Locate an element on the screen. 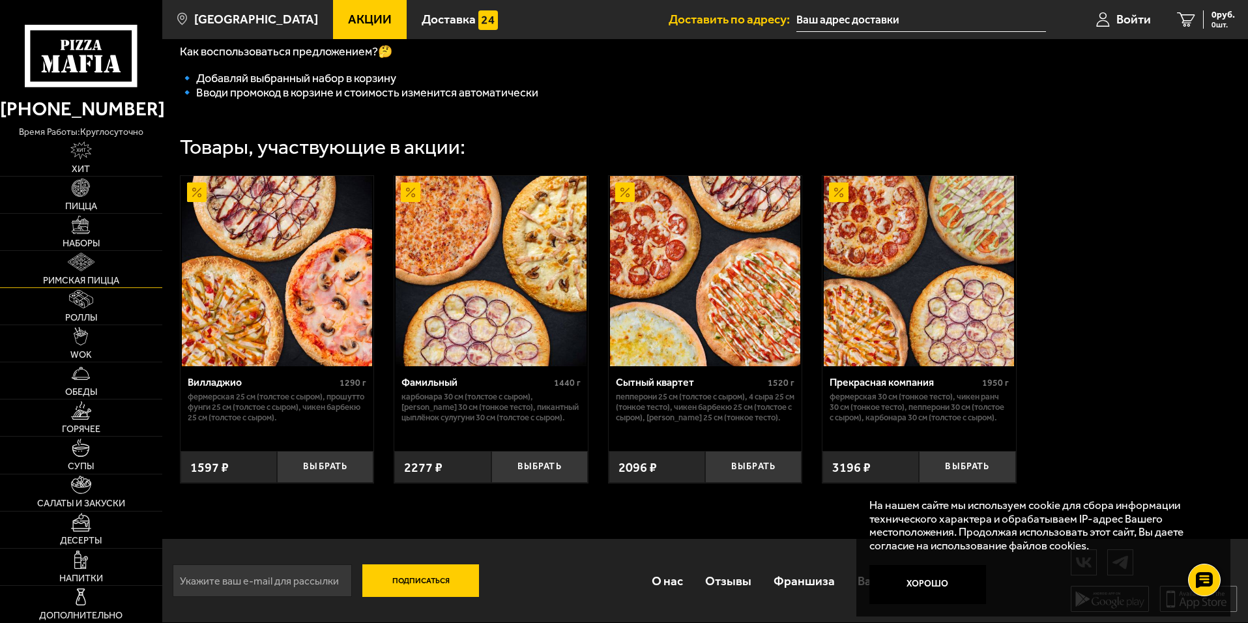  img: Фамильный is located at coordinates (491, 271).